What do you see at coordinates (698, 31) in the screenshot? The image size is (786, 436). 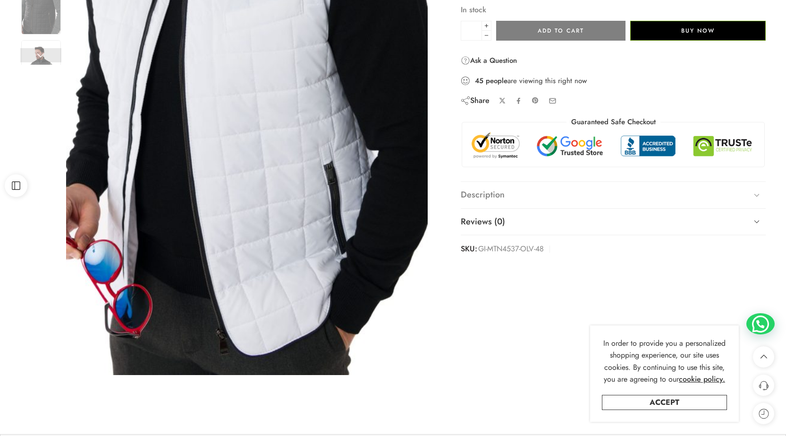 I see `button: Buy Now` at bounding box center [698, 31].